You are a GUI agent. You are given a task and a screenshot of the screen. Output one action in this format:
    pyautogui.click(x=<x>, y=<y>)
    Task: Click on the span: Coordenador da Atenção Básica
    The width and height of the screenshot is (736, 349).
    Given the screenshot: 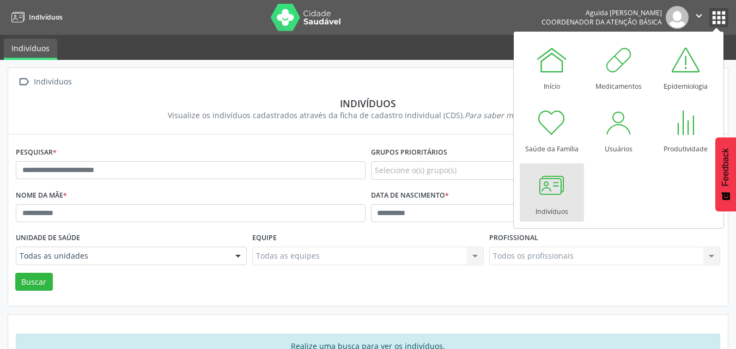 What is the action you would take?
    pyautogui.click(x=601, y=22)
    